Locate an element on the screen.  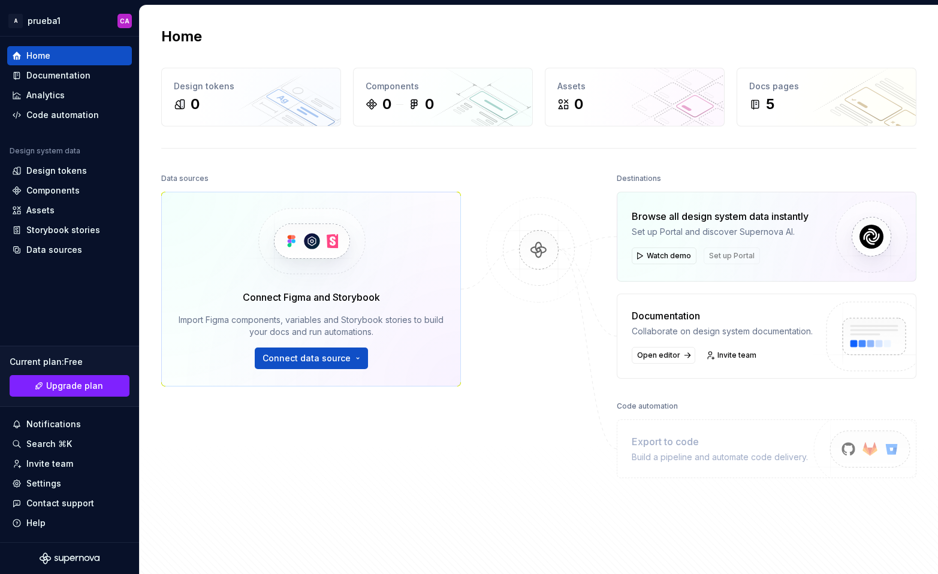
a: Docs pages5 is located at coordinates (826, 97).